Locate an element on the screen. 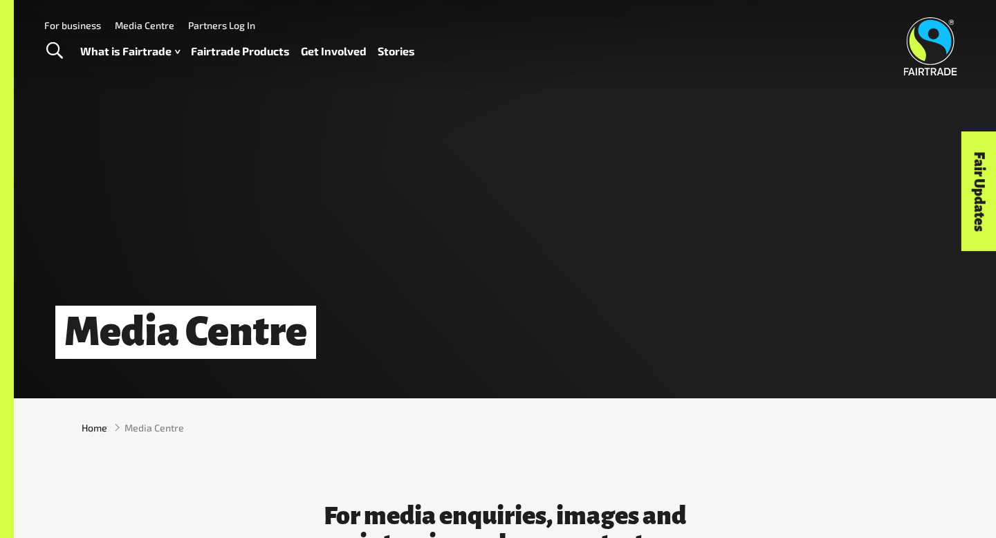 The image size is (996, 538). a: For business is located at coordinates (73, 25).